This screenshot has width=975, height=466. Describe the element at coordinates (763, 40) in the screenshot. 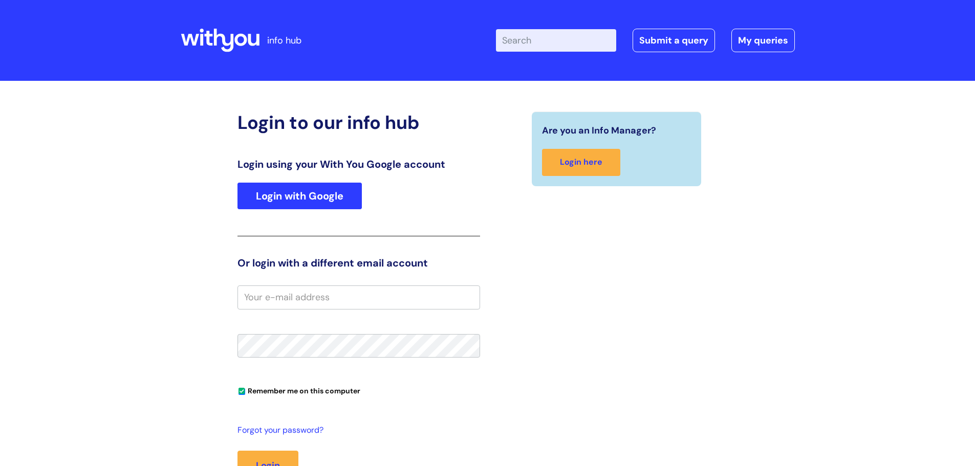

I see `a: My queries` at that location.